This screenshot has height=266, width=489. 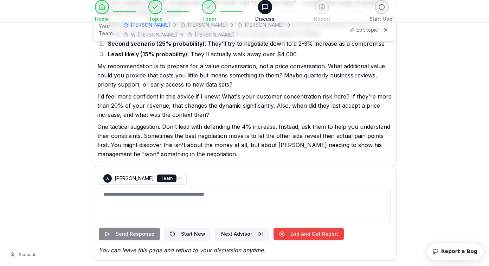 I want to click on button: Start New, so click(x=187, y=234).